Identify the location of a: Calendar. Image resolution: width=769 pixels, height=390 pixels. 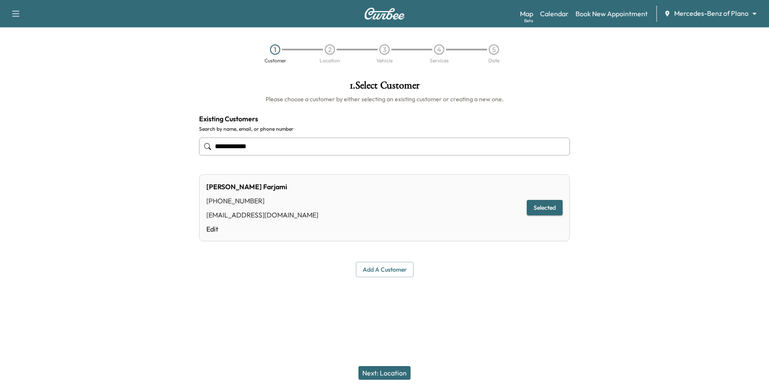
(554, 14).